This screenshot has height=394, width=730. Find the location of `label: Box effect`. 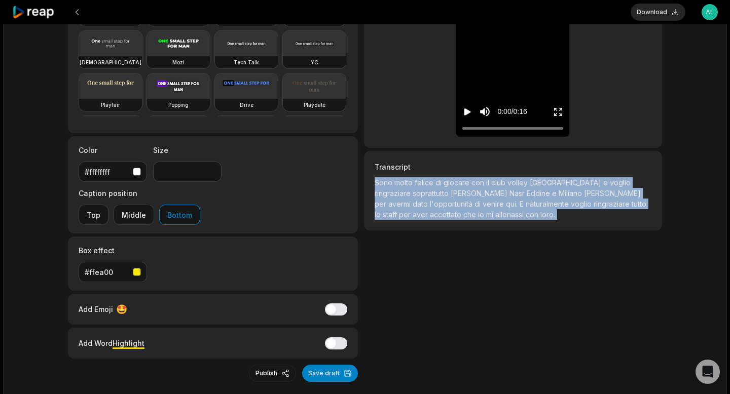

label: Box effect is located at coordinates (113, 250).